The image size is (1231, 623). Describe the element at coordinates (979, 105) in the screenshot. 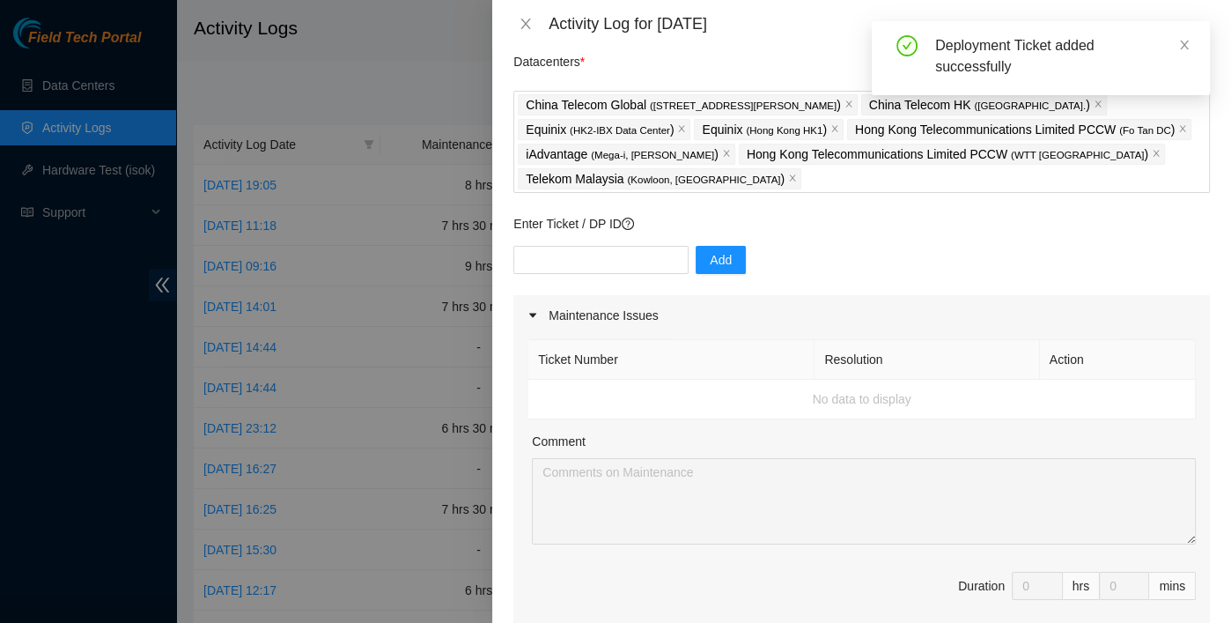

I see `p: China Telecom HK )` at that location.